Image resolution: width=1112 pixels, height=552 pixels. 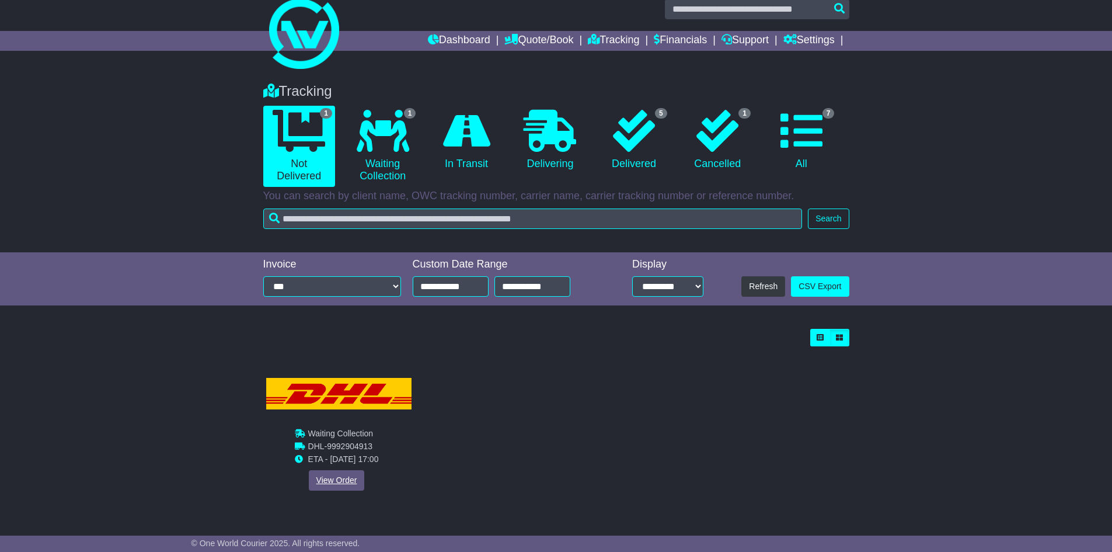 What do you see at coordinates (668, 264) in the screenshot?
I see `div: Display` at bounding box center [668, 264].